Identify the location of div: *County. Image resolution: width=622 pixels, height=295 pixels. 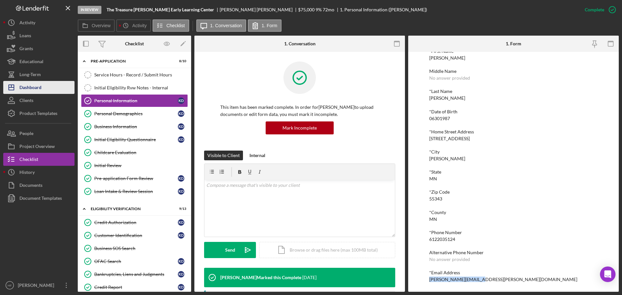
(514, 213).